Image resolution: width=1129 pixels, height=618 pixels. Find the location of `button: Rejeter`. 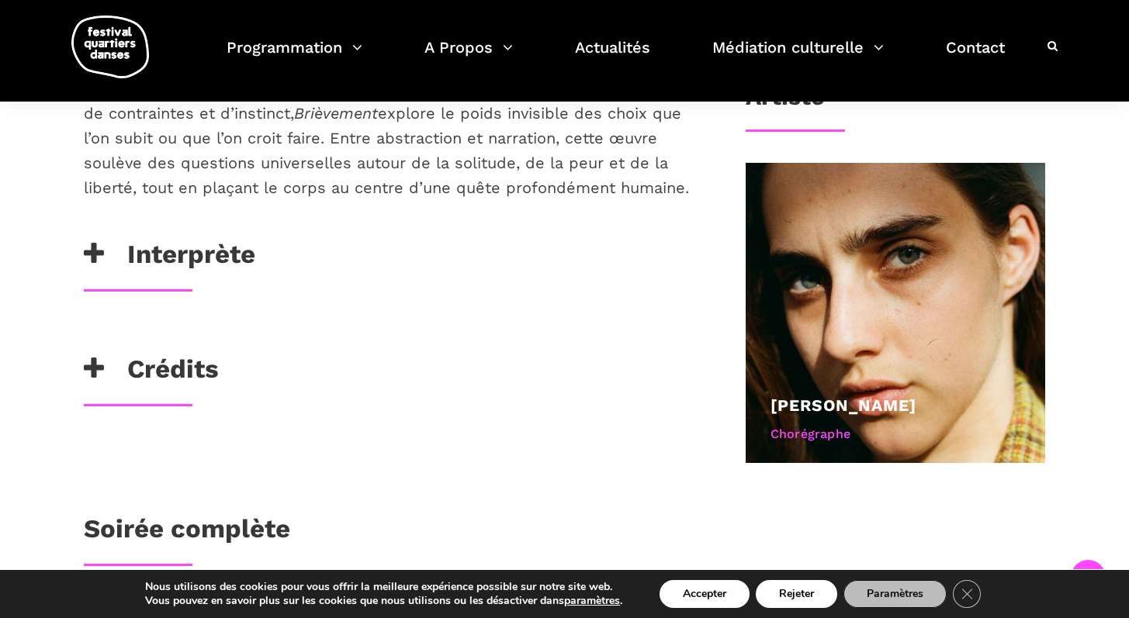

button: Rejeter is located at coordinates (796, 594).